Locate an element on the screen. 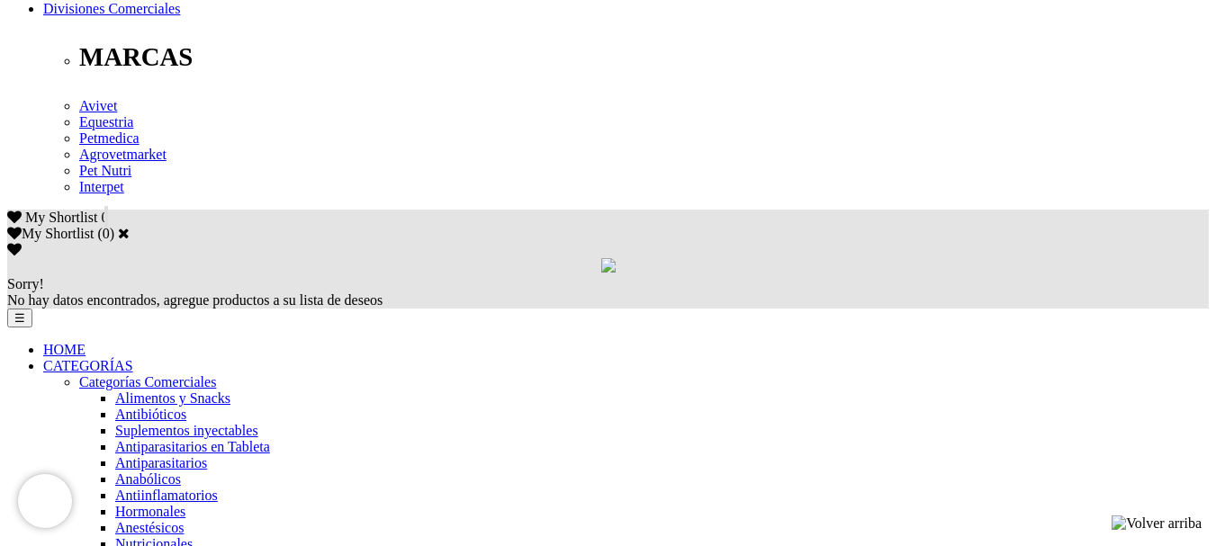  img: loading.gif is located at coordinates (608, 265).